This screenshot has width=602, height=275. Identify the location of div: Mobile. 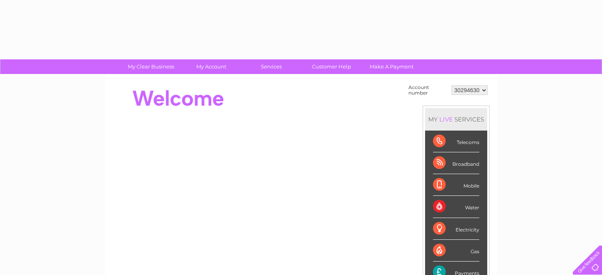
(456, 185).